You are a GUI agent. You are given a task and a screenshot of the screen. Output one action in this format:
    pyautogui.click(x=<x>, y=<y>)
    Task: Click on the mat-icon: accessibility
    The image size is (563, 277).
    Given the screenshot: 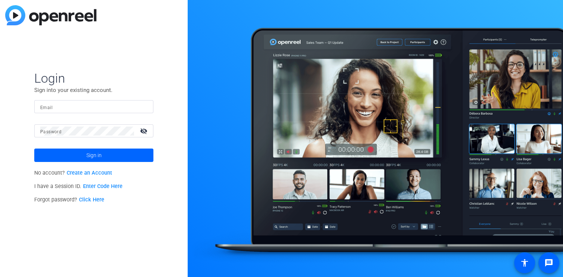 What is the action you would take?
    pyautogui.click(x=525, y=263)
    